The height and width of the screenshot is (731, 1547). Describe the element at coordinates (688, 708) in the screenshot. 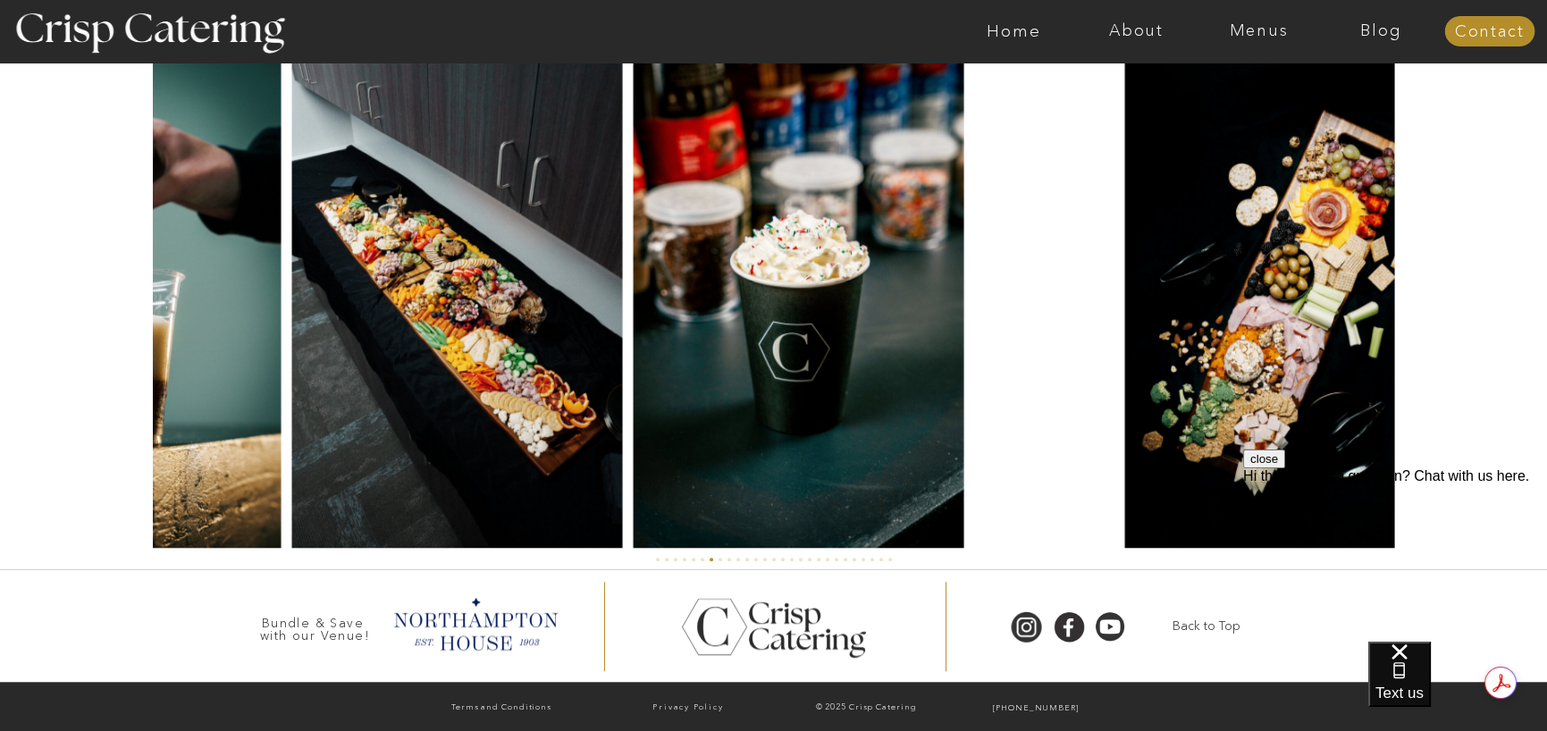

I see `a: Privacy Policy` at that location.